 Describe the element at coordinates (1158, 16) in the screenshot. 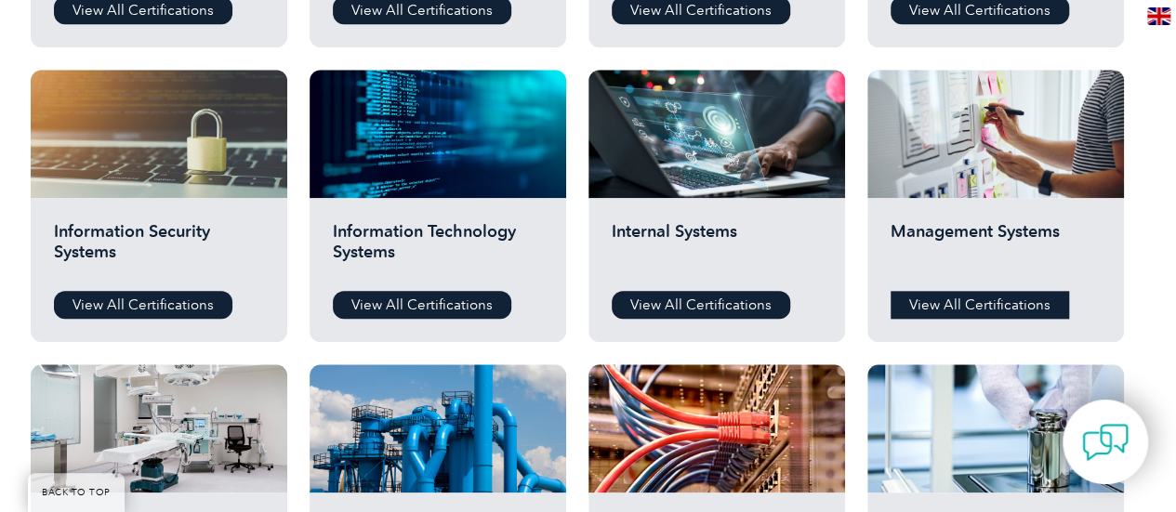

I see `img: en` at that location.